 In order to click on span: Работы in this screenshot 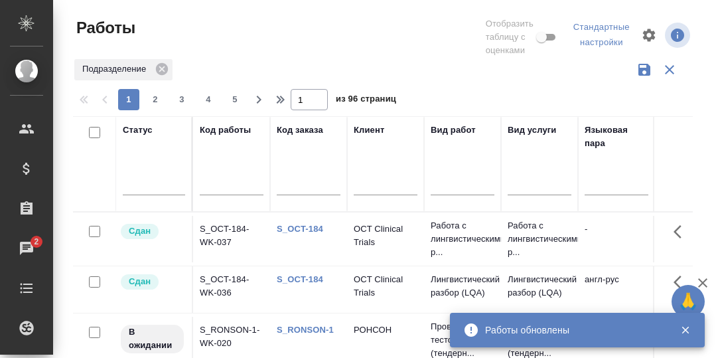, I will do `click(104, 28)`.